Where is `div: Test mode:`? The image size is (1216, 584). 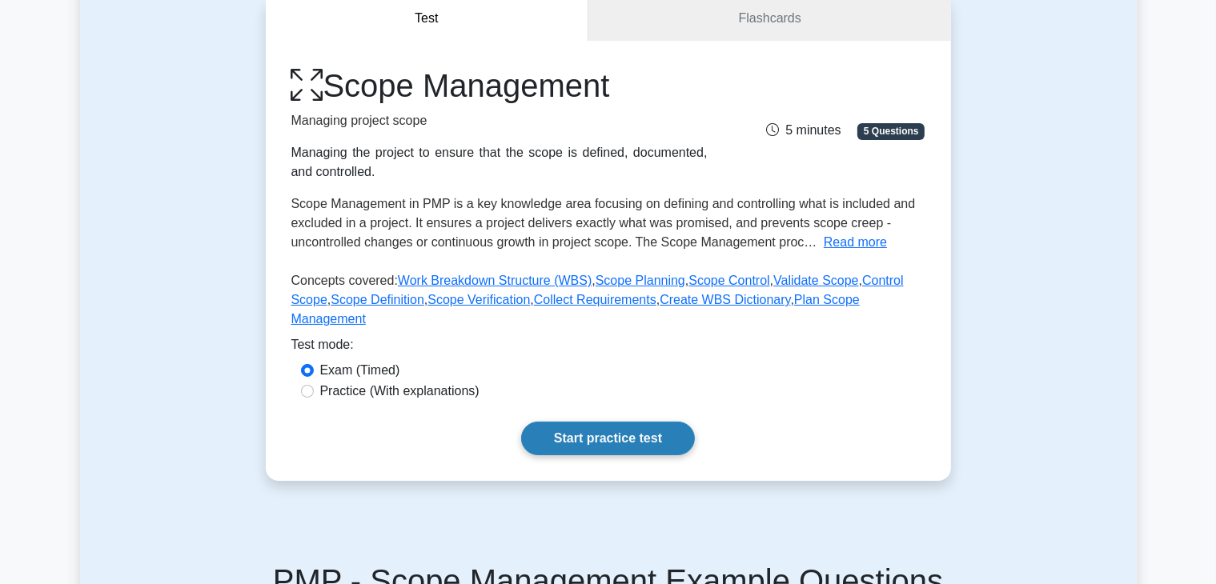
div: Test mode: is located at coordinates (608, 348).